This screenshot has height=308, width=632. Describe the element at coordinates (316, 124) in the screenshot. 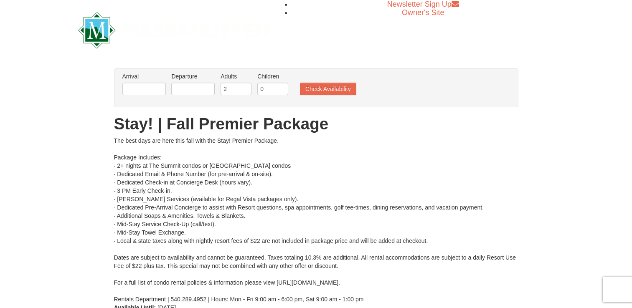

I see `h1: Stay! | Fall Premier Package` at that location.